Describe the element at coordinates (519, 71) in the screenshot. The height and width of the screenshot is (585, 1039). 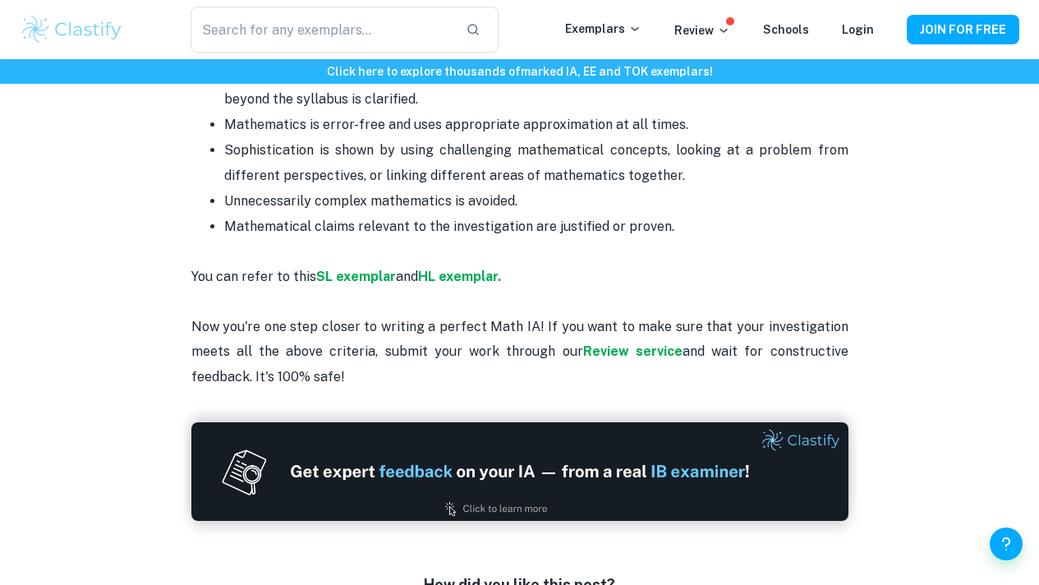
I see `h6: Click here to explore thousands of marked IA, EE and TOK exemplars !` at that location.